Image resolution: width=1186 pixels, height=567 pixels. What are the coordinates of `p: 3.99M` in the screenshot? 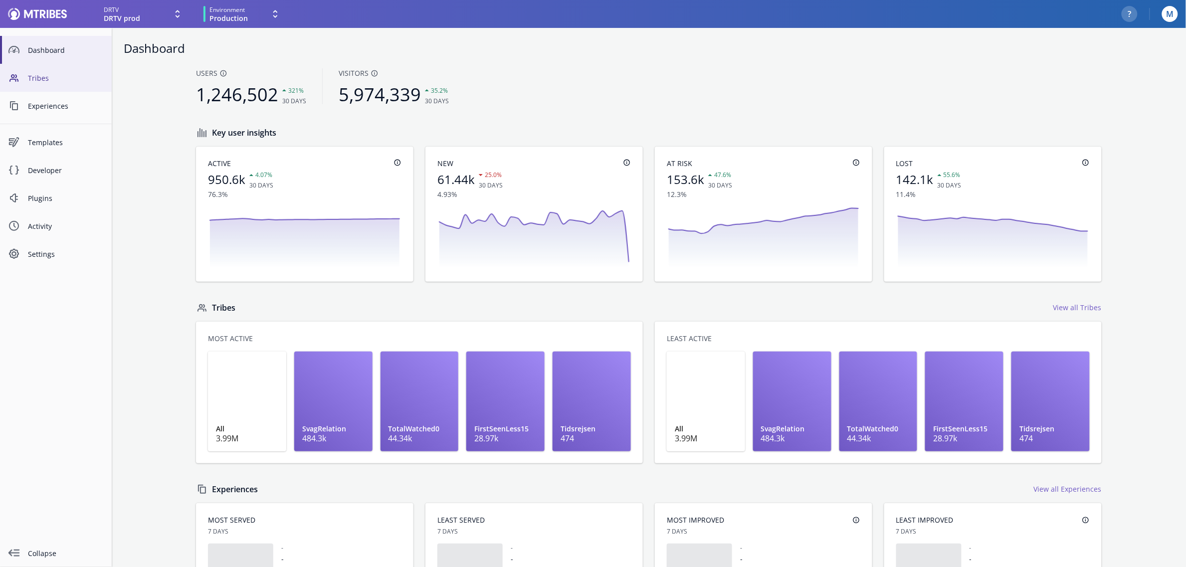 It's located at (227, 438).